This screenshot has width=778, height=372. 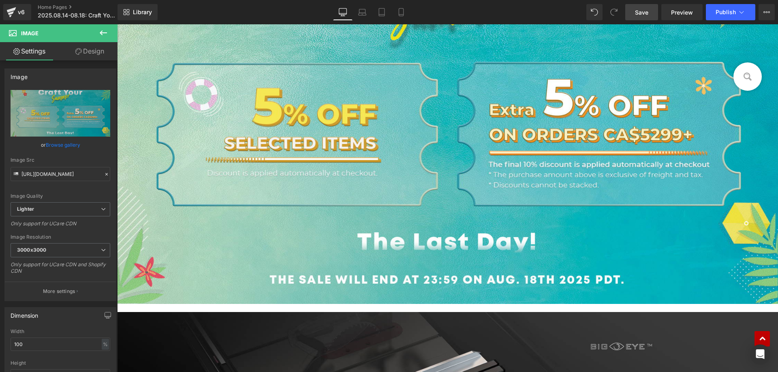 What do you see at coordinates (17, 12) in the screenshot?
I see `a: v6` at bounding box center [17, 12].